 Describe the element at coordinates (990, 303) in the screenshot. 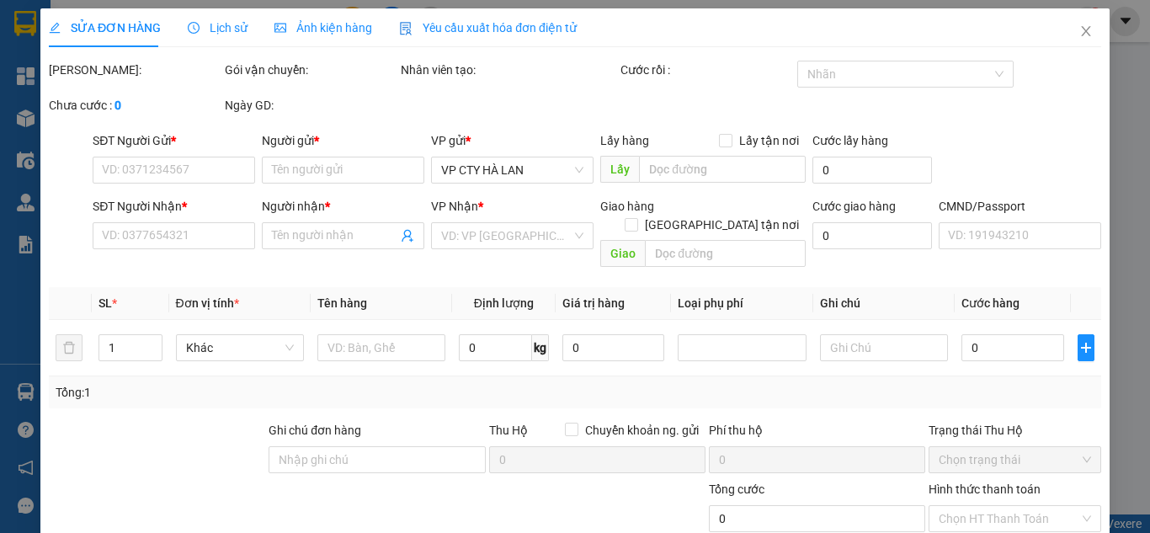

I see `span: Cước hàng` at that location.